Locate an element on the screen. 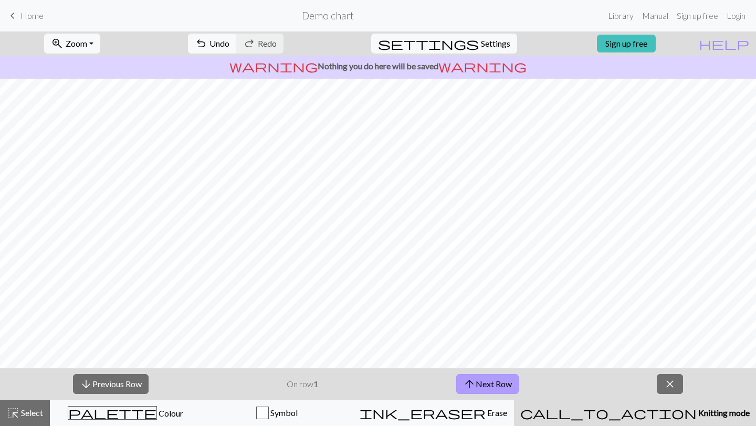  button: Zoom is located at coordinates (72, 44).